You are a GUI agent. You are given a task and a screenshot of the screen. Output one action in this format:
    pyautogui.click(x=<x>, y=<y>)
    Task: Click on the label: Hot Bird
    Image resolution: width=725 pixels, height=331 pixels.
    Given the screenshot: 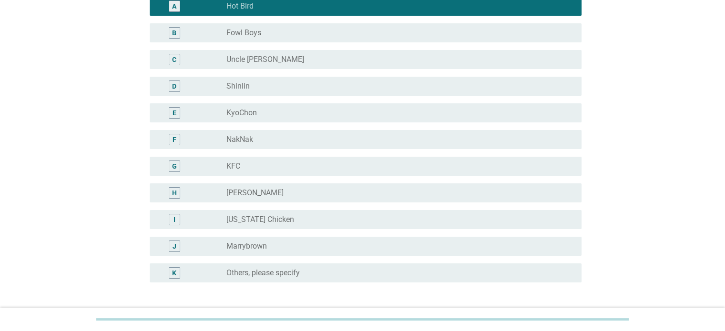 What is the action you would take?
    pyautogui.click(x=240, y=6)
    